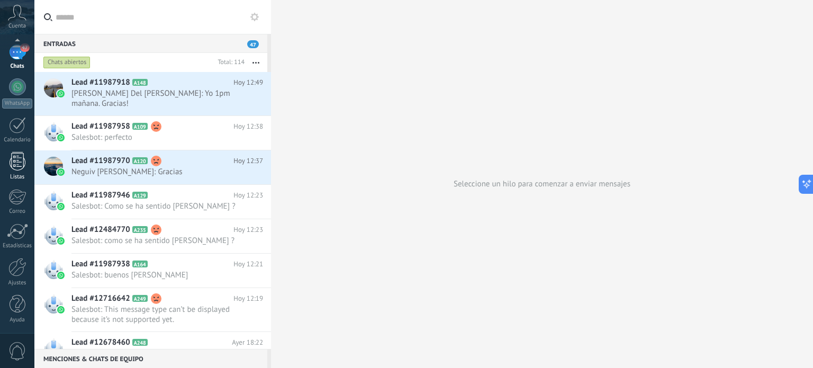 This screenshot has width=813, height=368. I want to click on span: A164, so click(140, 264).